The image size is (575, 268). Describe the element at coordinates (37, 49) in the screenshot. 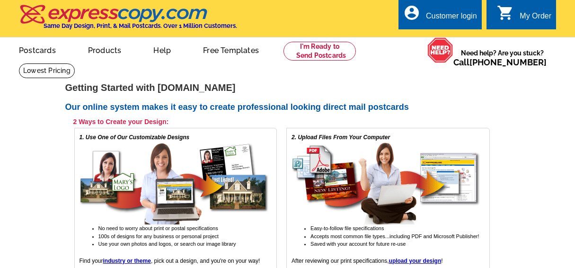

I see `a: Postcards` at that location.